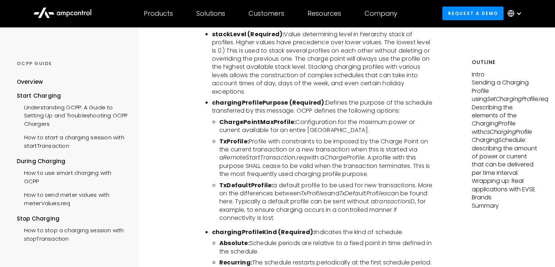  Describe the element at coordinates (72, 176) in the screenshot. I see `a: How to use smart charging with OCPP` at that location.